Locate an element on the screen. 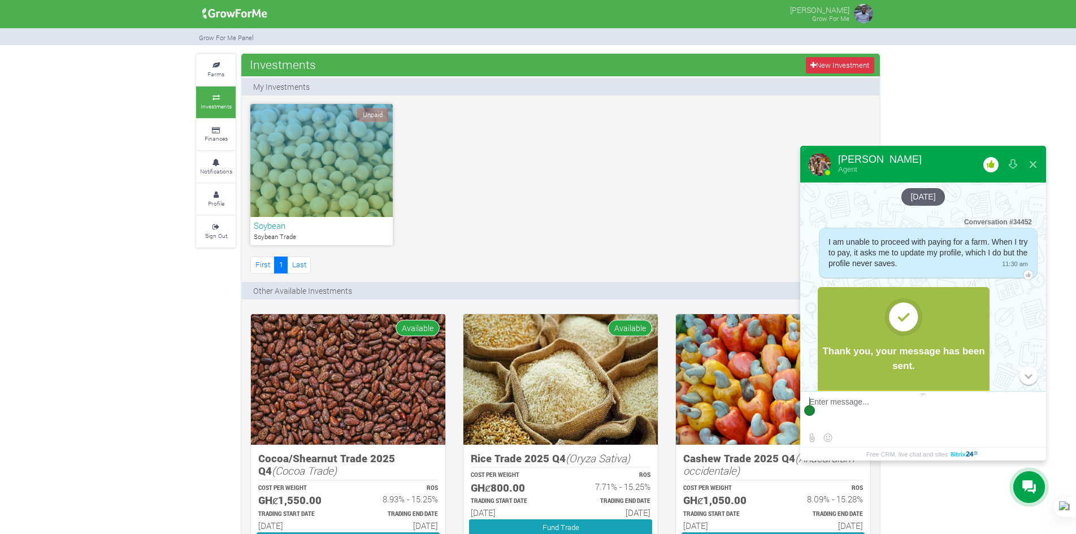 The image size is (1076, 534). a: 1 is located at coordinates (281, 265).